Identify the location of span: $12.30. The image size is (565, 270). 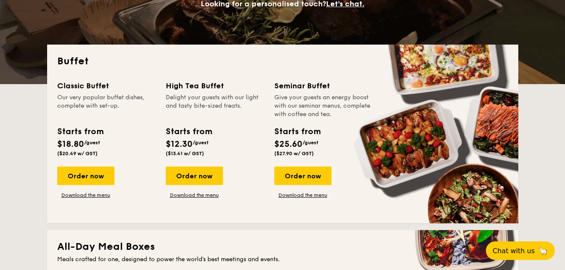
(179, 144).